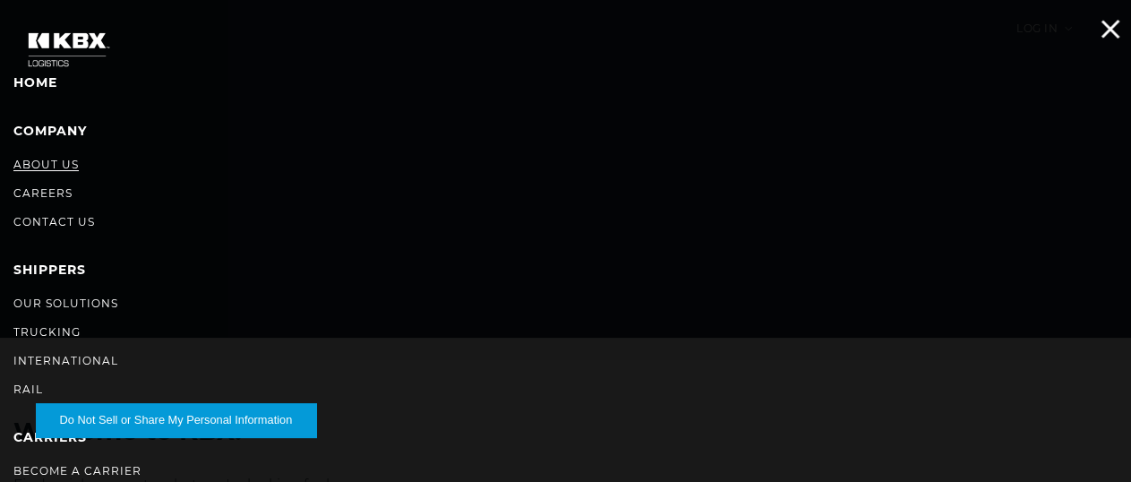 The image size is (1131, 482). What do you see at coordinates (54, 221) in the screenshot?
I see `a: Contact Us` at bounding box center [54, 221].